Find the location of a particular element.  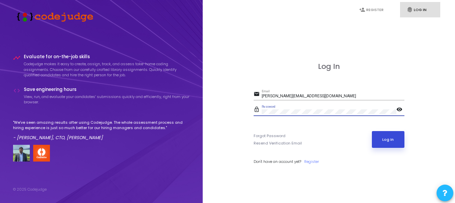

span: Don't have an account yet? is located at coordinates (277, 162).